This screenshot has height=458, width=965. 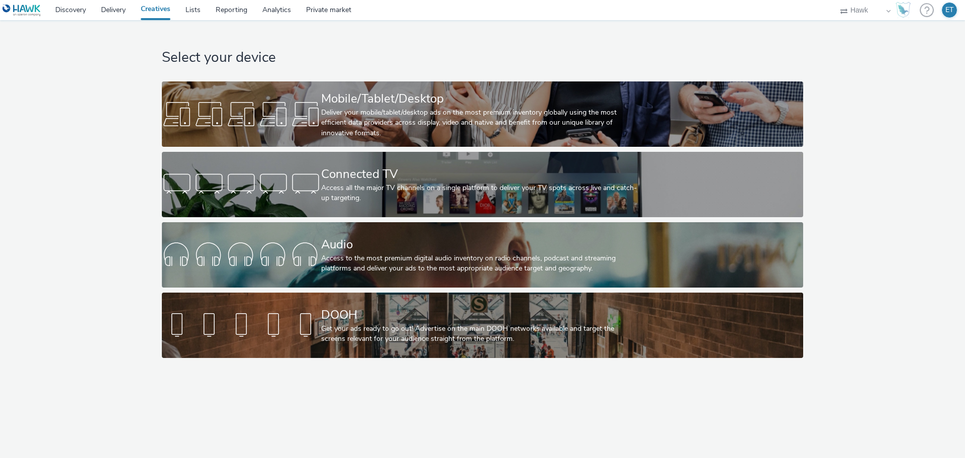 What do you see at coordinates (481, 315) in the screenshot?
I see `div: DOOH` at bounding box center [481, 315].